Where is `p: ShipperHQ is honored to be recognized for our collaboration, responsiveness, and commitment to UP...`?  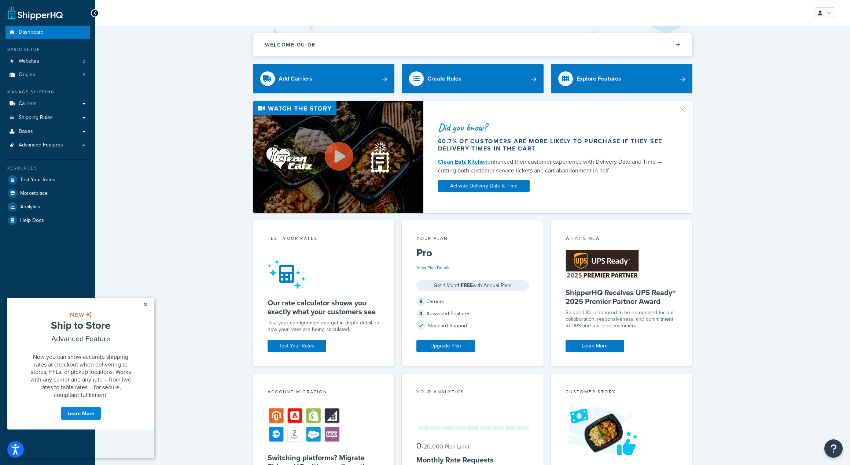 p: ShipperHQ is honored to be recognized for our collaboration, responsiveness, and commitment to UP... is located at coordinates (621, 319).